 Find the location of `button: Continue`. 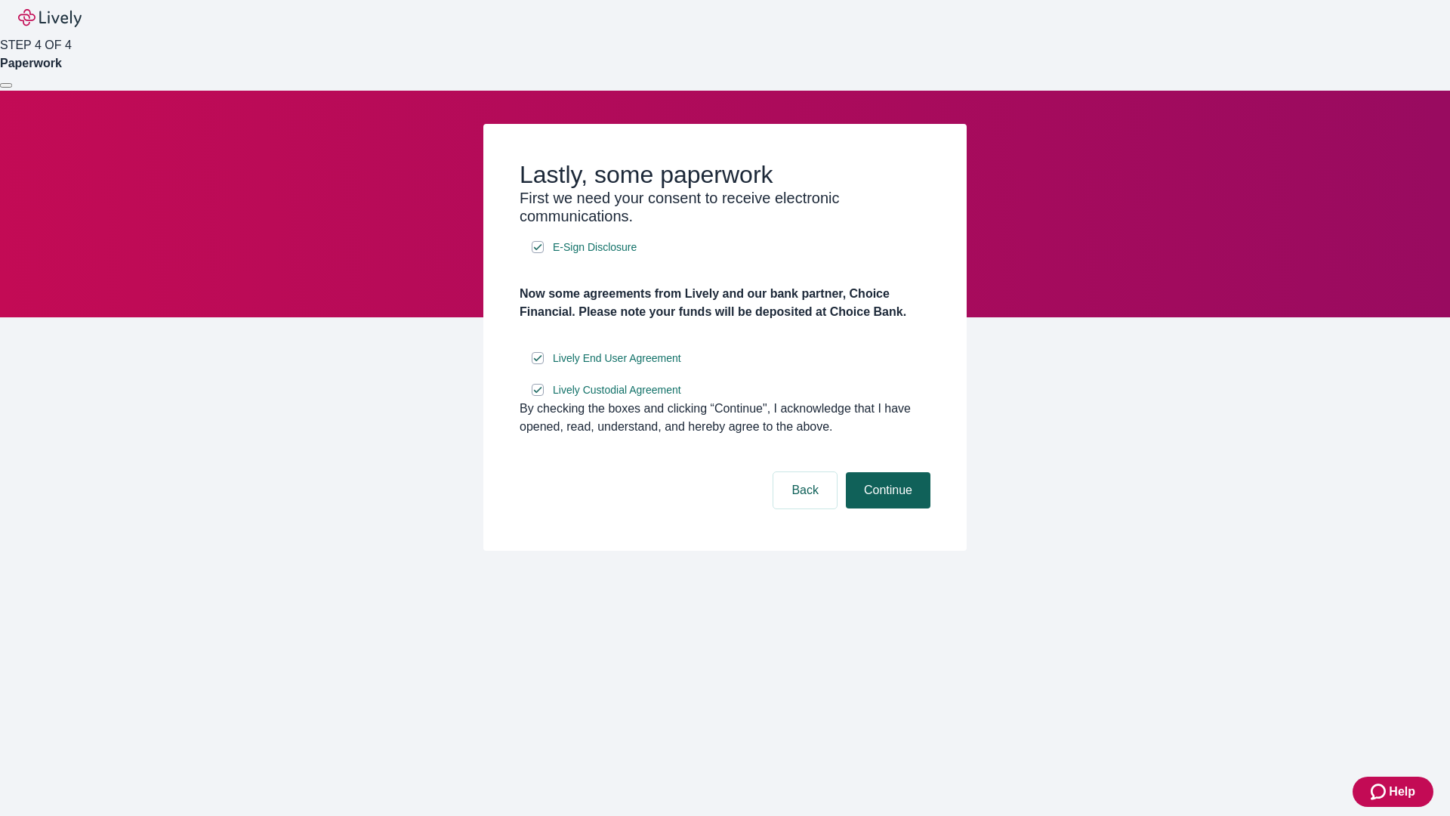

button: Continue is located at coordinates (888, 490).